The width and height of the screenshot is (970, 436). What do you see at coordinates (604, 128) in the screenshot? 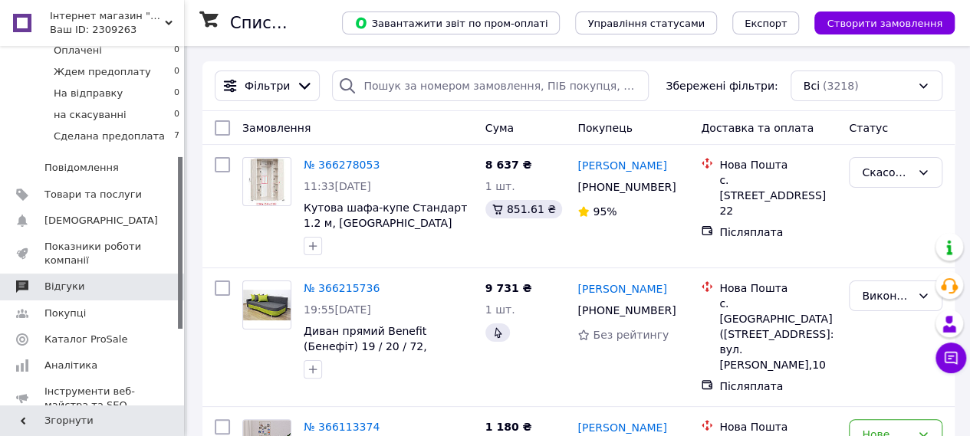
I see `span: Покупець` at bounding box center [604, 128].